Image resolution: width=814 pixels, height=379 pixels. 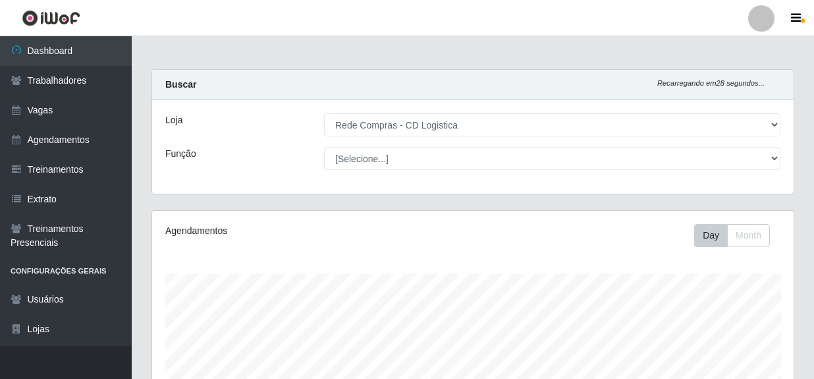 I want to click on div: Agendamentos, so click(x=288, y=231).